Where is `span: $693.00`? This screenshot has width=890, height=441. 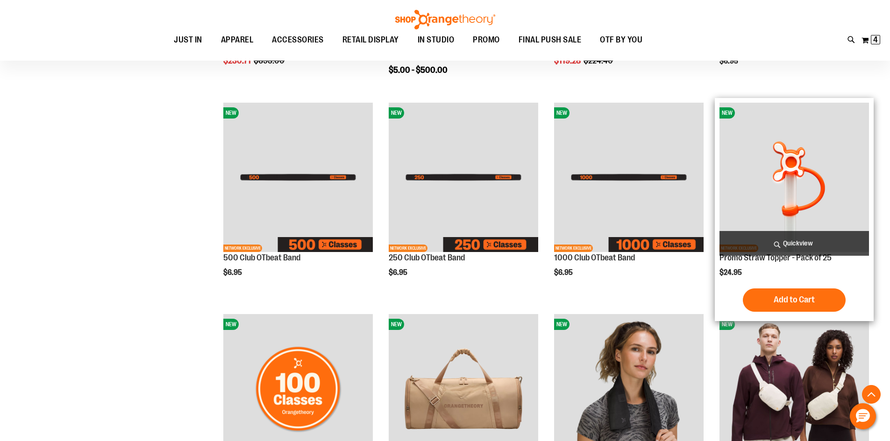 span: $693.00 is located at coordinates (269, 61).